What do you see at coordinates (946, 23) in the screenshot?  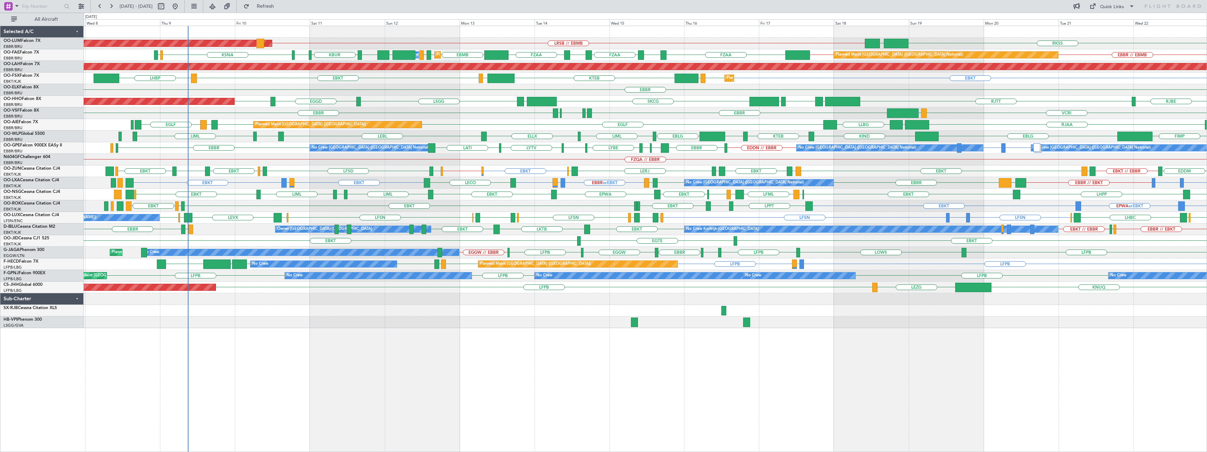 I see `div: Sun 19` at bounding box center [946, 23].